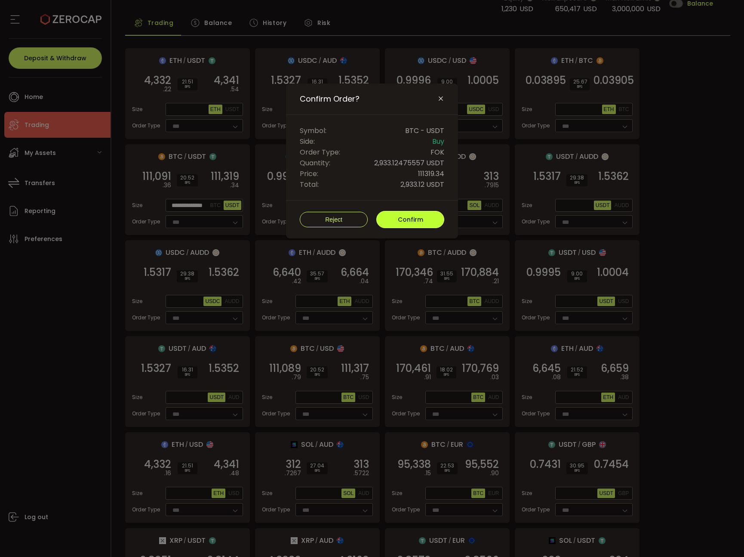  What do you see at coordinates (431, 173) in the screenshot?
I see `span: 111319.34` at bounding box center [431, 173].